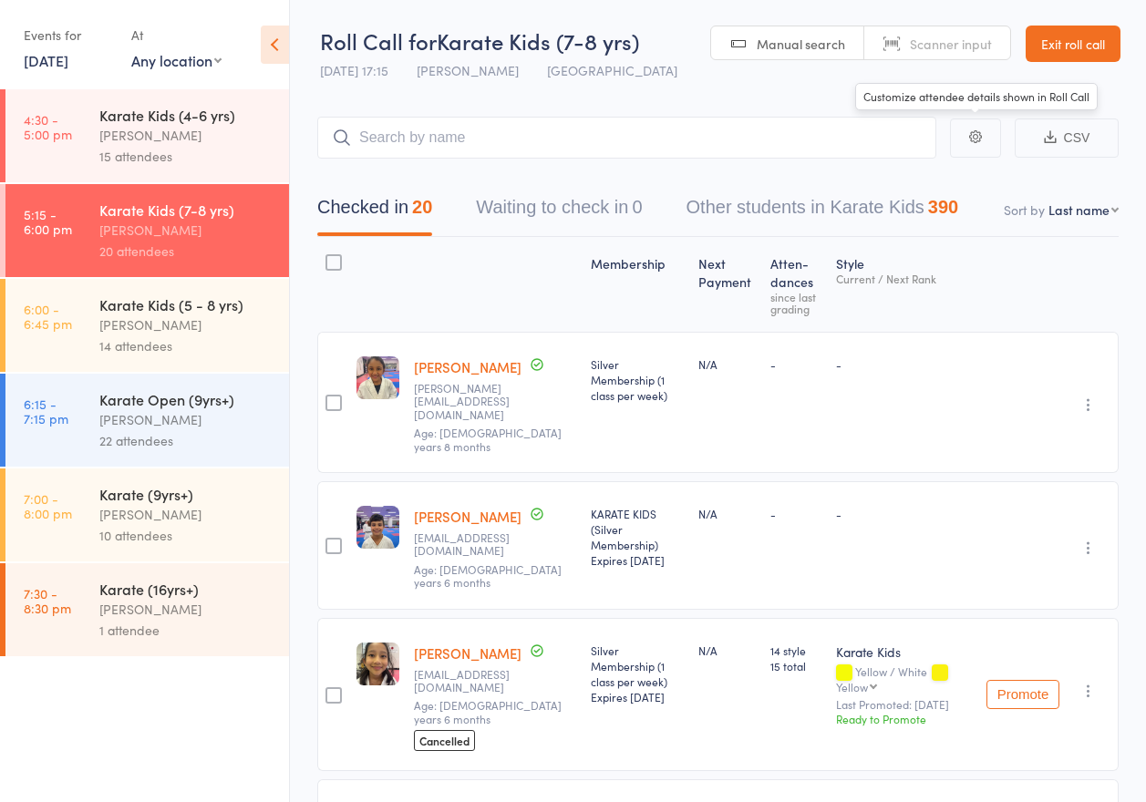 The width and height of the screenshot is (1146, 802). I want to click on div: Yellow, so click(851, 686).